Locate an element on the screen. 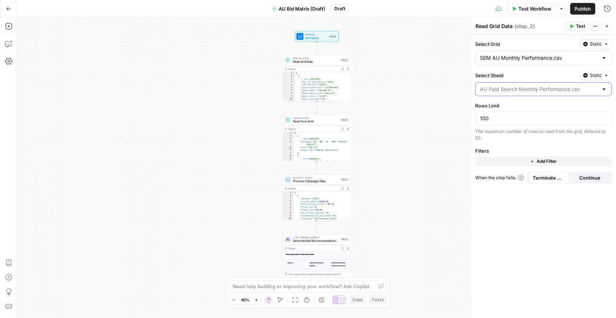 Image resolution: width=616 pixels, height=318 pixels. span: Copy the output is located at coordinates (305, 277).